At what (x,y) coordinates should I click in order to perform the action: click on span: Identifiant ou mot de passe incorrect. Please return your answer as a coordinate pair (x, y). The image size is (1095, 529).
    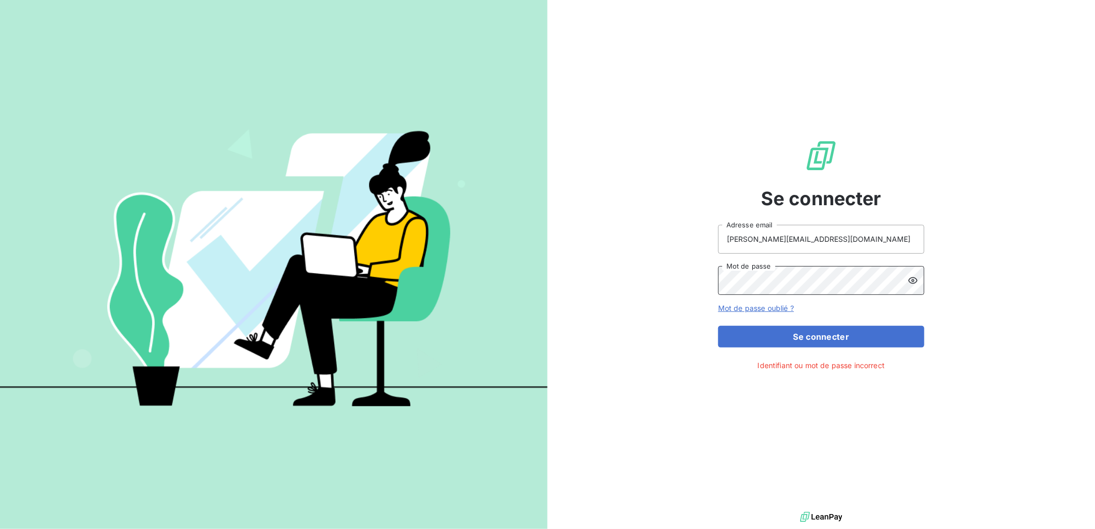
    Looking at the image, I should click on (821, 365).